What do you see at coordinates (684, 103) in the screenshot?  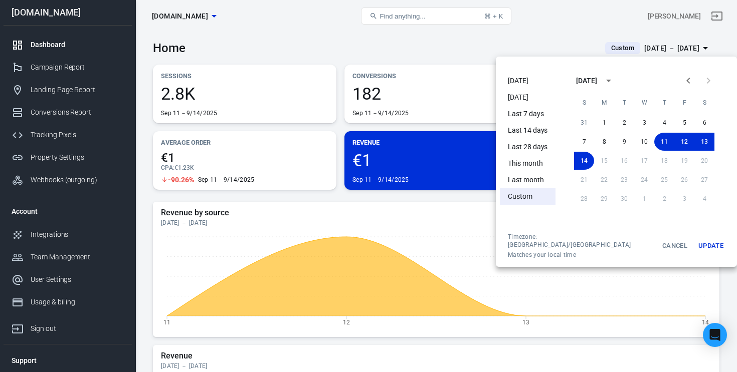 I see `span: Friday` at bounding box center [684, 103].